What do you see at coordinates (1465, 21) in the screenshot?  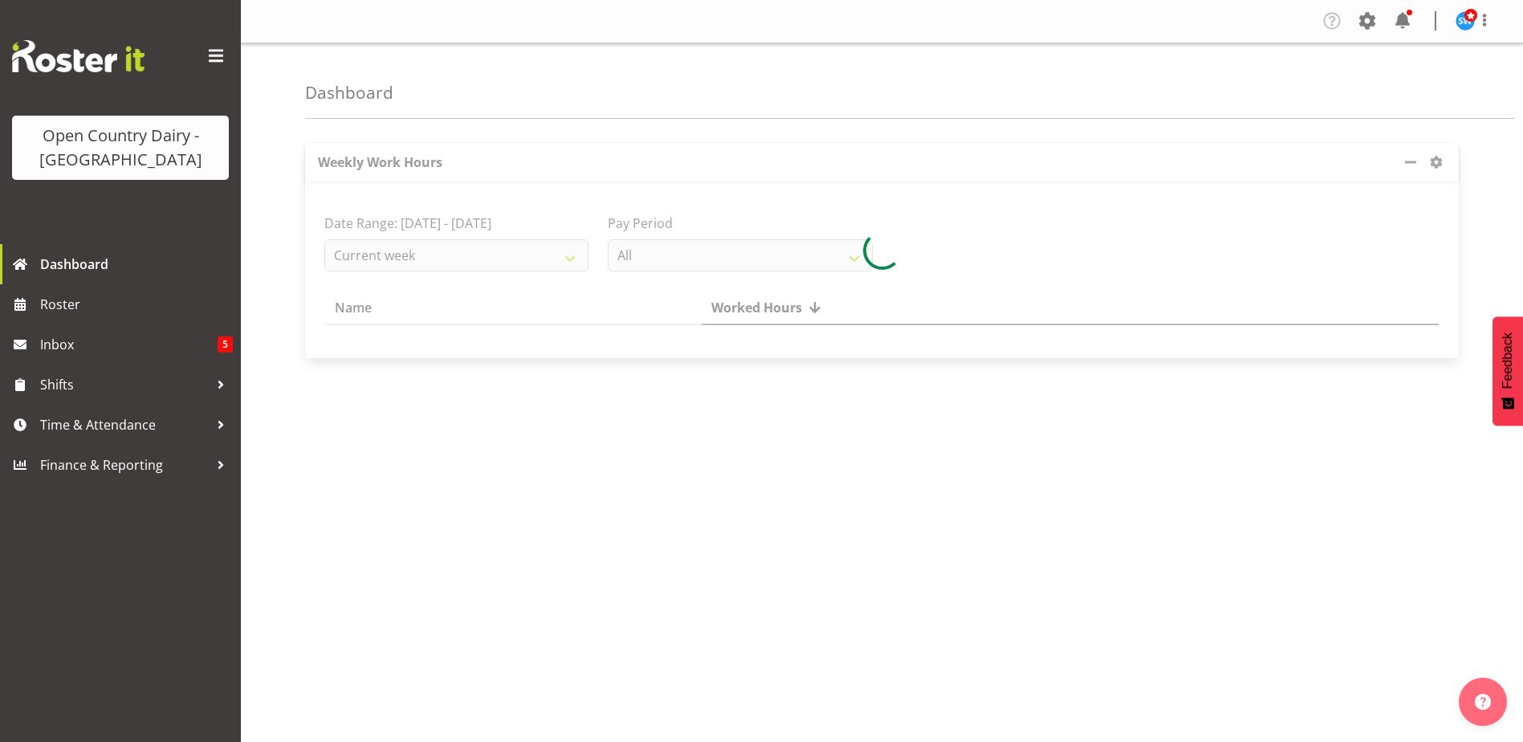 I see `img: steve-webb7510.jpg` at bounding box center [1465, 21].